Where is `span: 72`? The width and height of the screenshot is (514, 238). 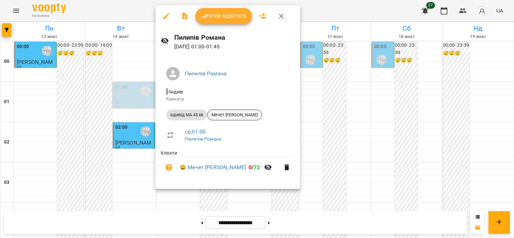 span: 72 is located at coordinates (257, 167).